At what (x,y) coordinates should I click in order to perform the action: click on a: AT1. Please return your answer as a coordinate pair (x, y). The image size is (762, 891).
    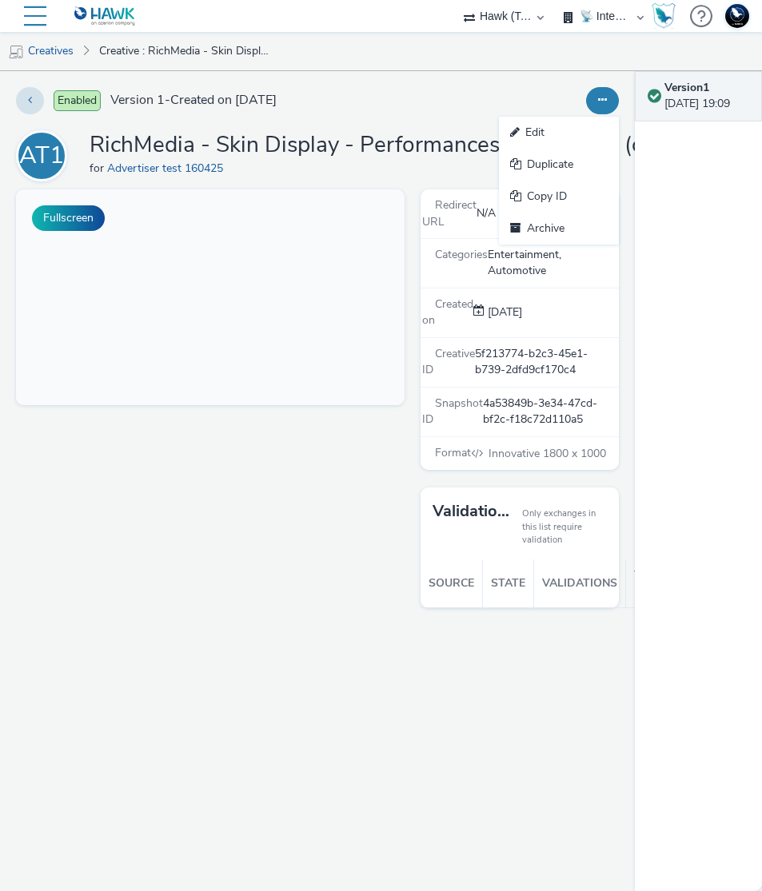
    Looking at the image, I should click on (45, 155).